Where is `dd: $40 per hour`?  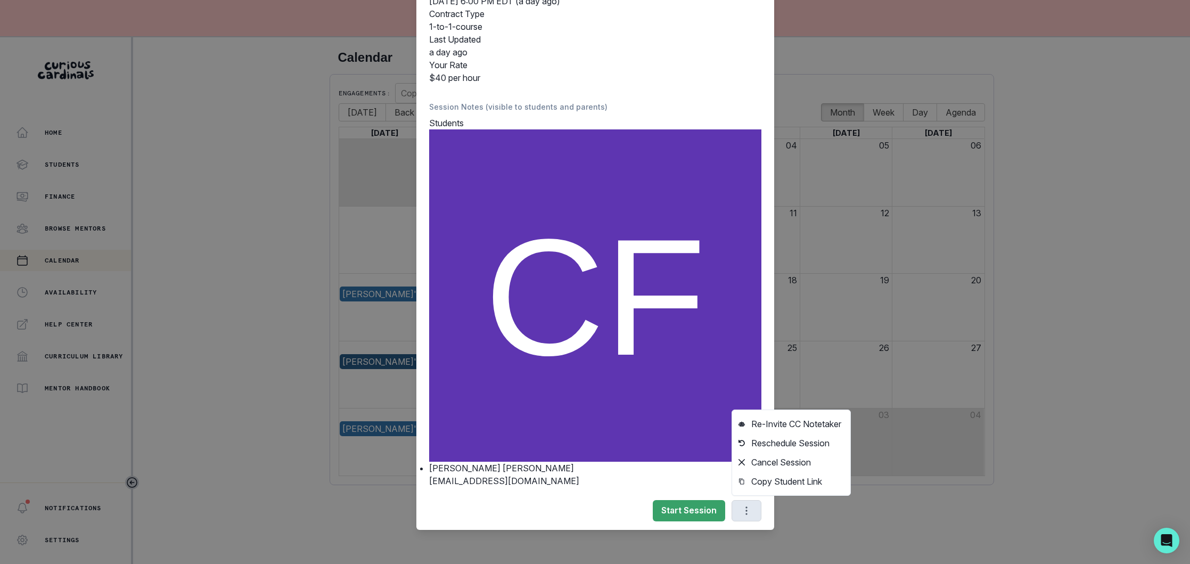
dd: $40 per hour is located at coordinates (595, 78).